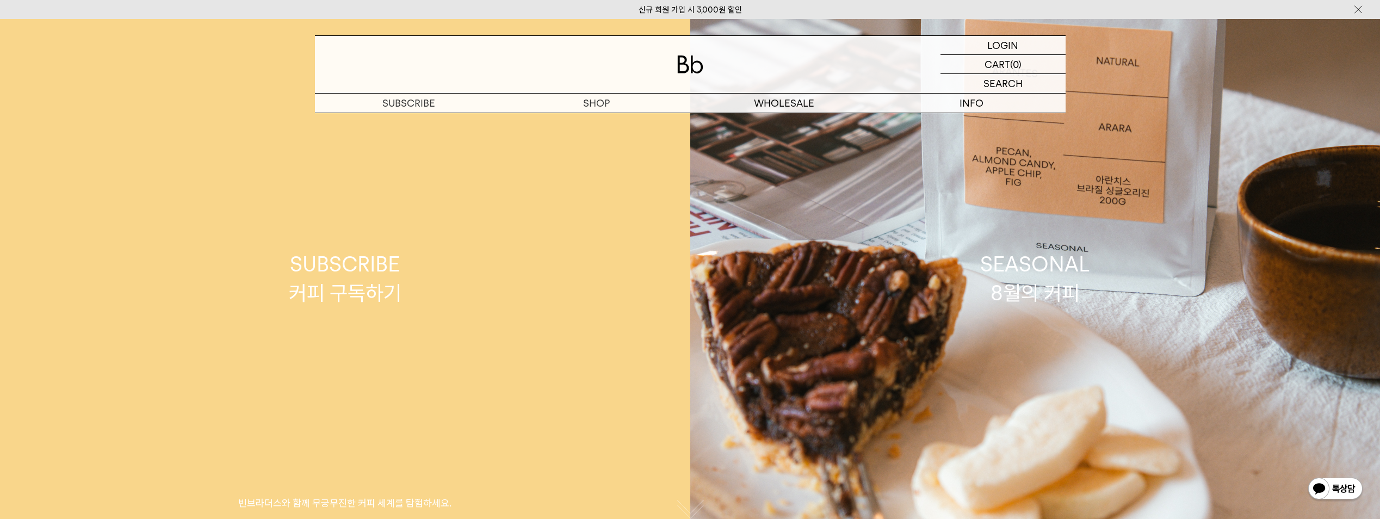  I want to click on img: 카카오톡 채널 1:1 채팅 버튼, so click(1336, 490).